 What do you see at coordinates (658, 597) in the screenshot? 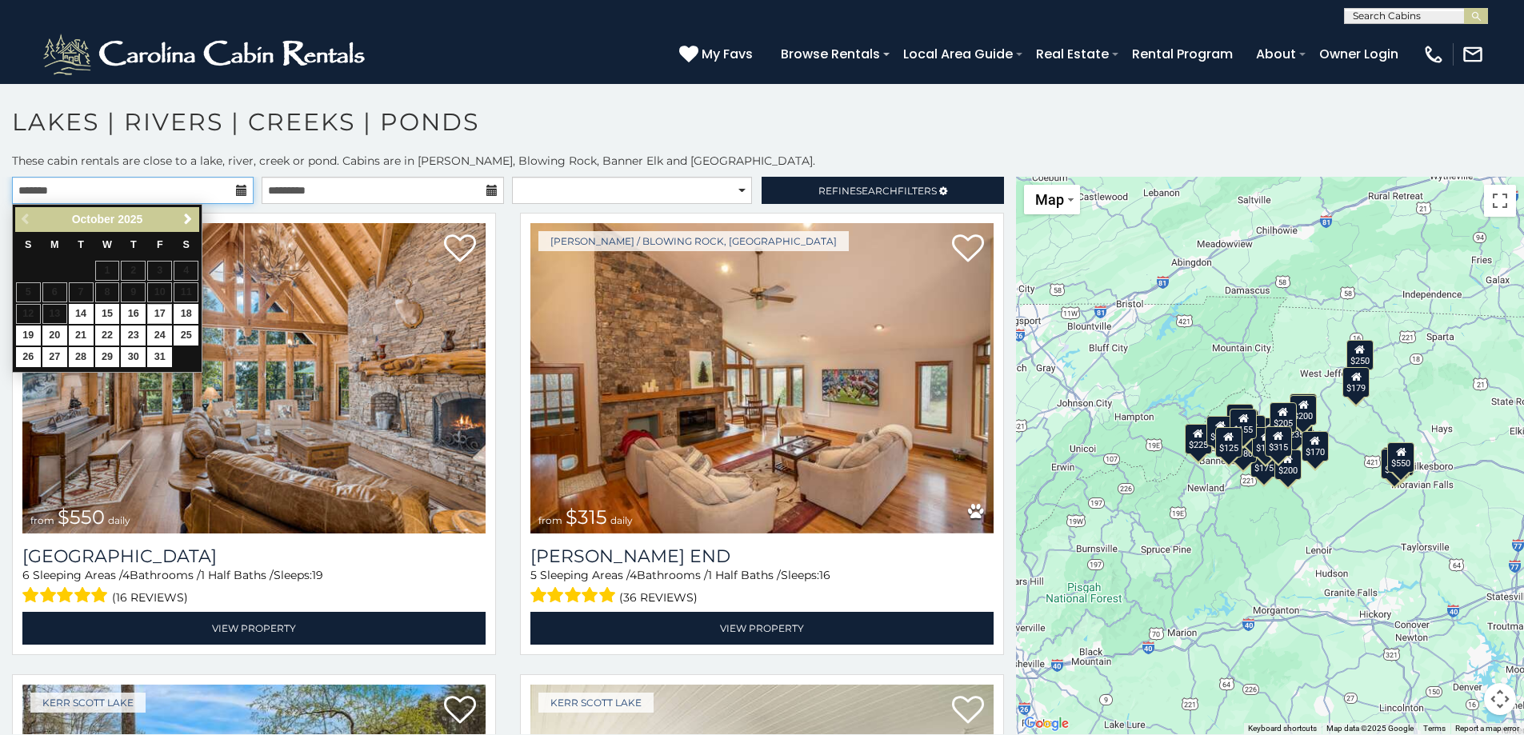
I see `span: (36 reviews)` at bounding box center [658, 597].